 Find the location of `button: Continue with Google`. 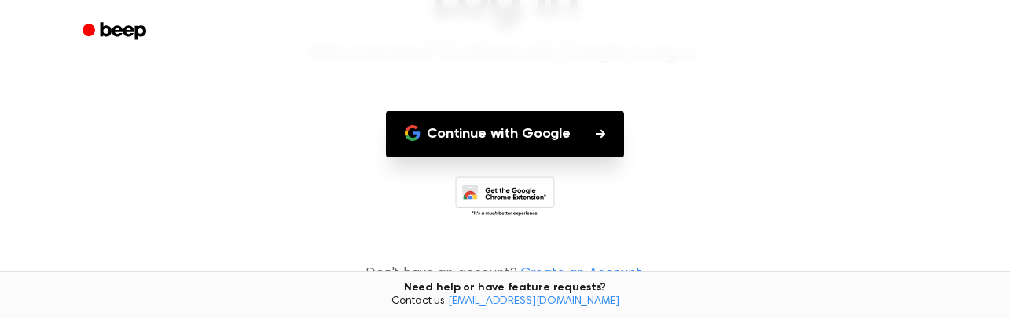

button: Continue with Google is located at coordinates (505, 134).